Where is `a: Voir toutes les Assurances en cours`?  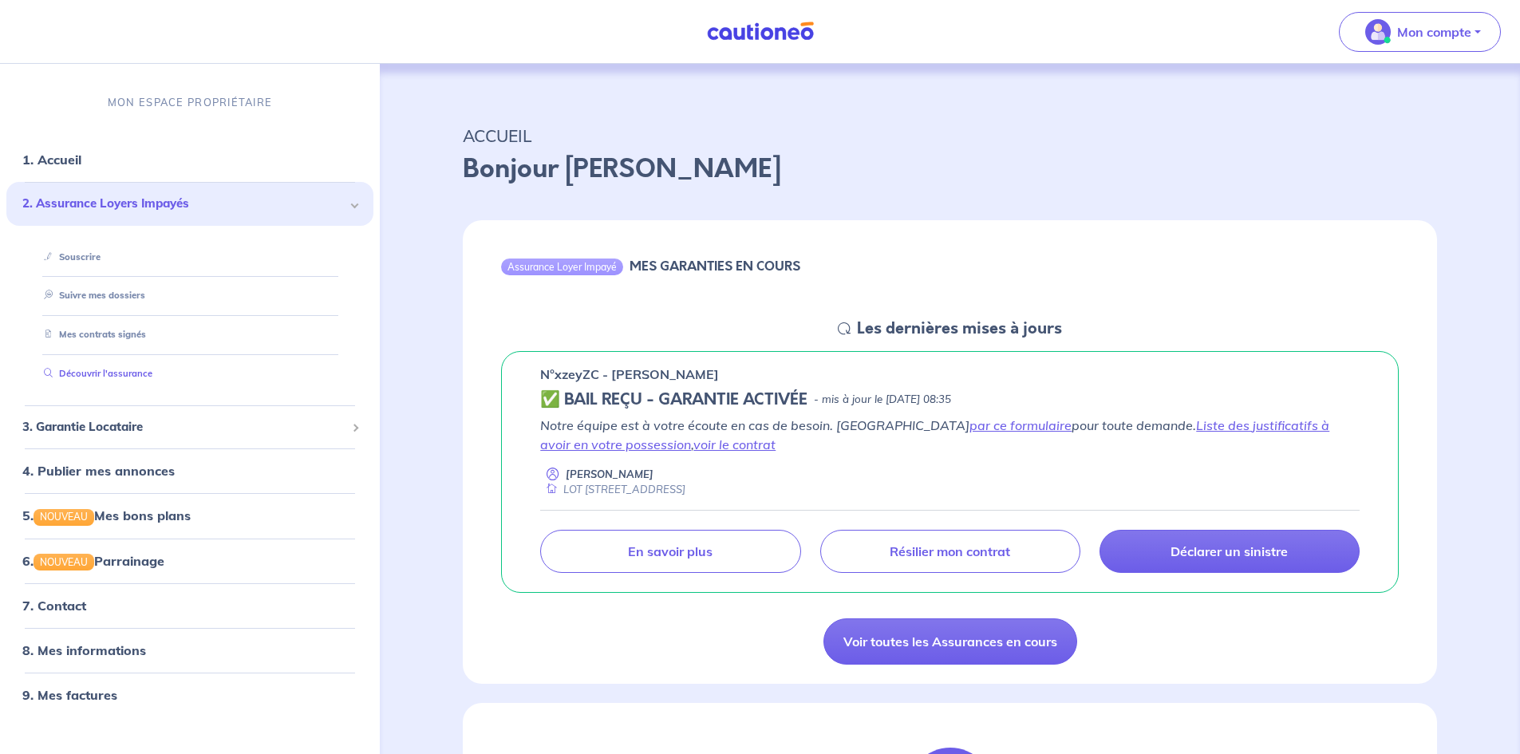
a: Voir toutes les Assurances en cours is located at coordinates (951, 642).